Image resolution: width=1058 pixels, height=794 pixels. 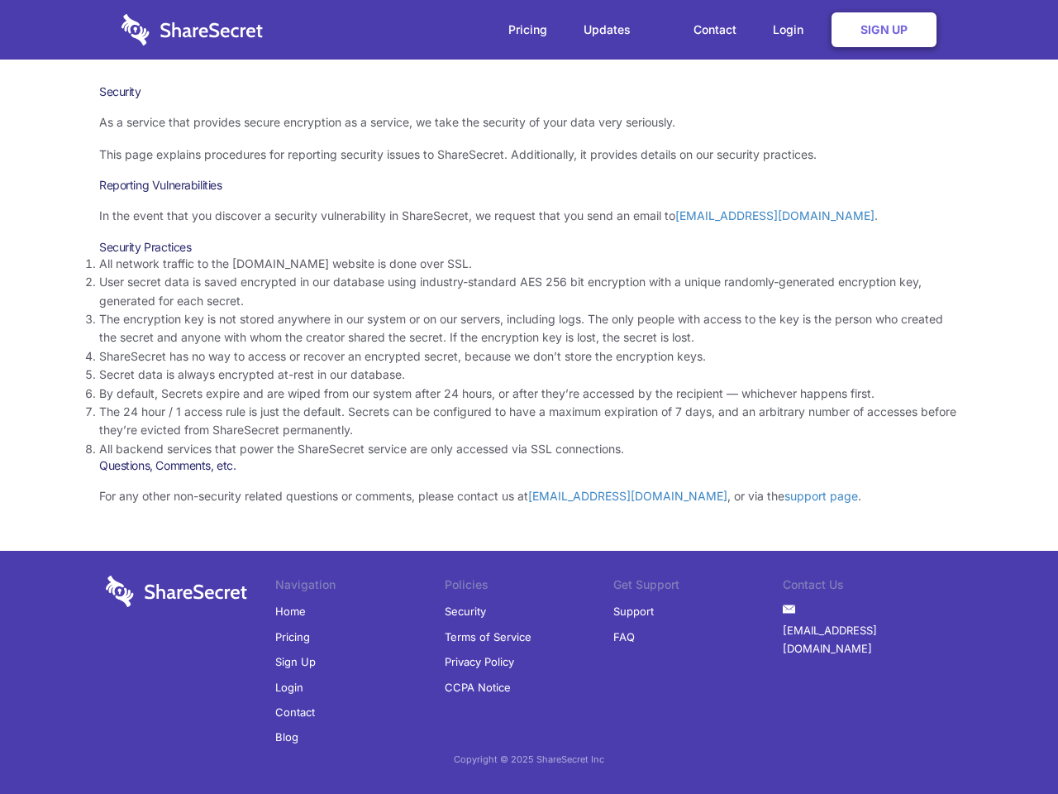 What do you see at coordinates (287, 737) in the screenshot?
I see `a: Blog` at bounding box center [287, 737].